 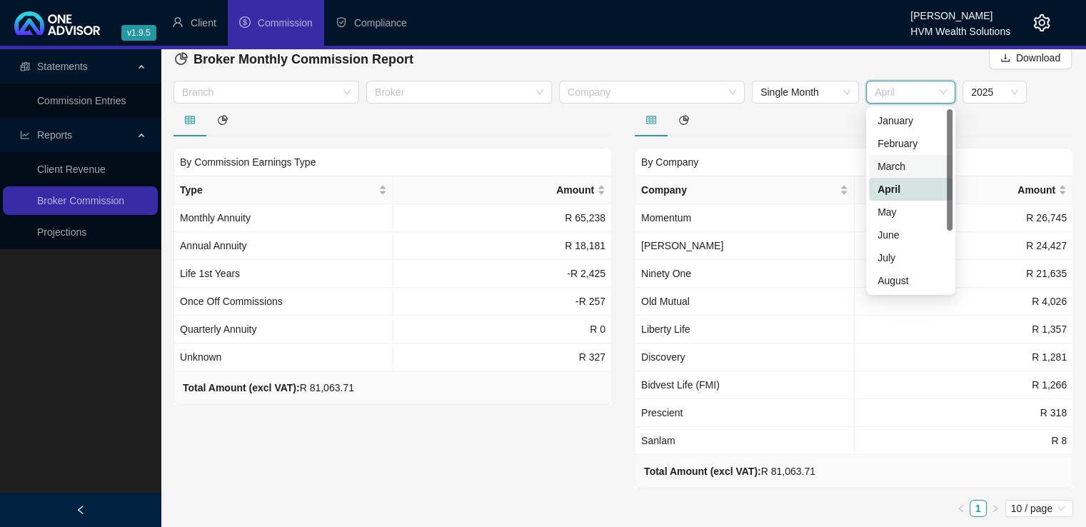 What do you see at coordinates (81, 201) in the screenshot?
I see `a: Broker Commission` at bounding box center [81, 201].